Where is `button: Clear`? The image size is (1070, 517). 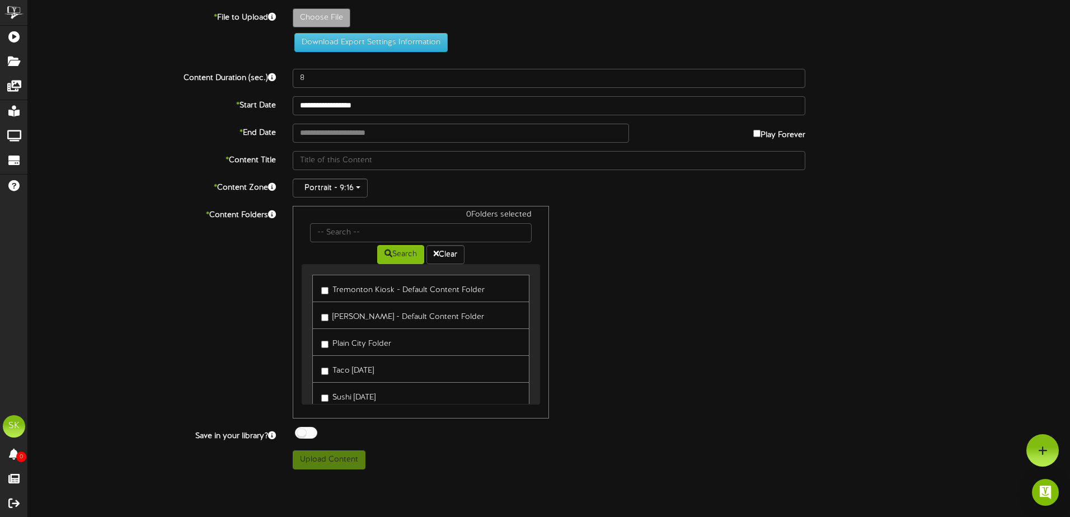
button: Clear is located at coordinates (445, 255).